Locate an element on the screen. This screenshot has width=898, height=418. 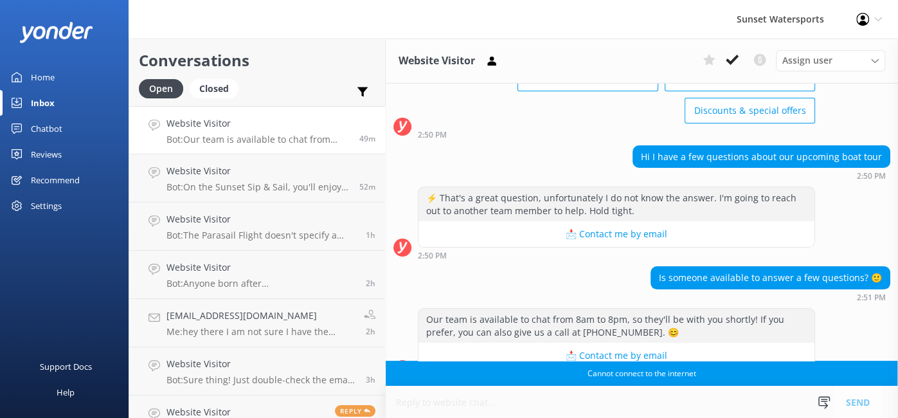
a: Website VisitorBot:On the Sunset Sip & Sail, you'll enjoy appetizers like jerk chicken sliders, B... is located at coordinates (257, 178).